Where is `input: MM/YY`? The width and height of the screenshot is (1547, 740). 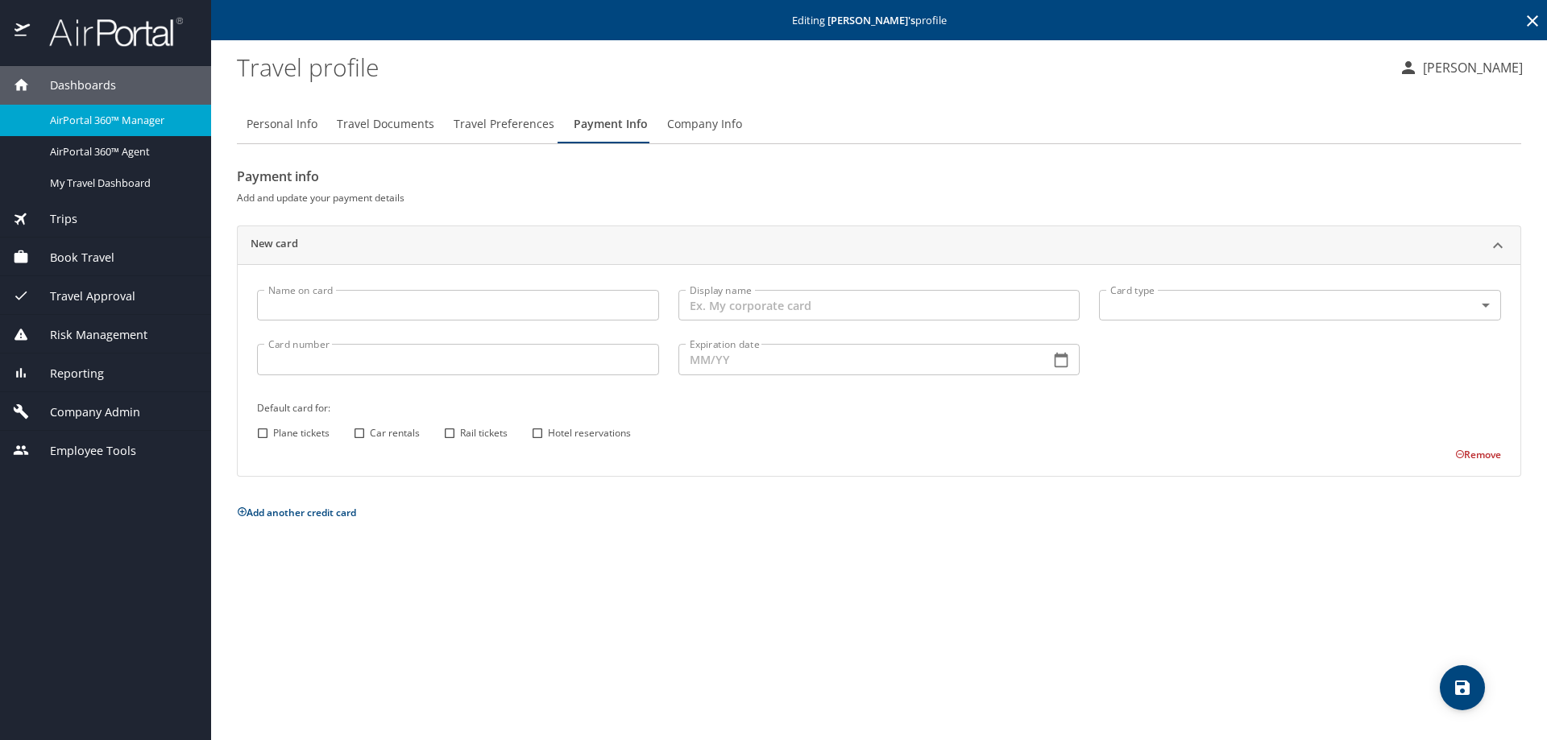 input: MM/YY is located at coordinates (858, 359).